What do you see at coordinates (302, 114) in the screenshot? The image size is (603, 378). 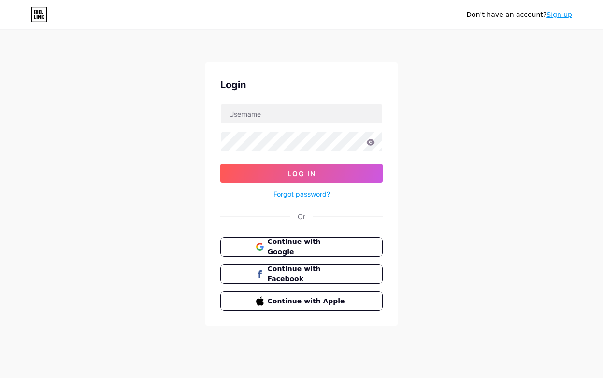 I see `input: Username` at bounding box center [302, 114].